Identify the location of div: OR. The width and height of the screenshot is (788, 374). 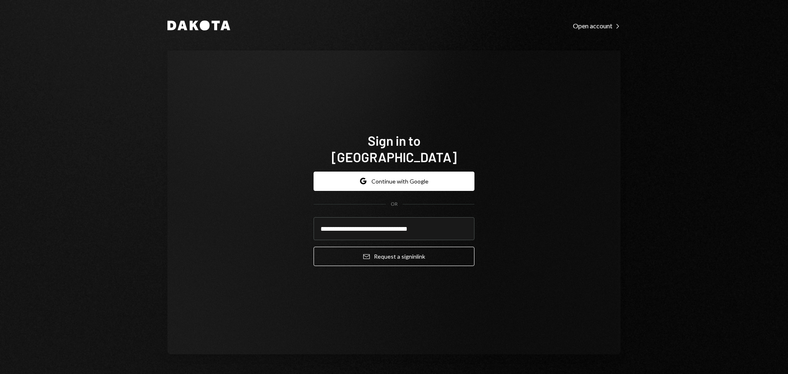
(394, 204).